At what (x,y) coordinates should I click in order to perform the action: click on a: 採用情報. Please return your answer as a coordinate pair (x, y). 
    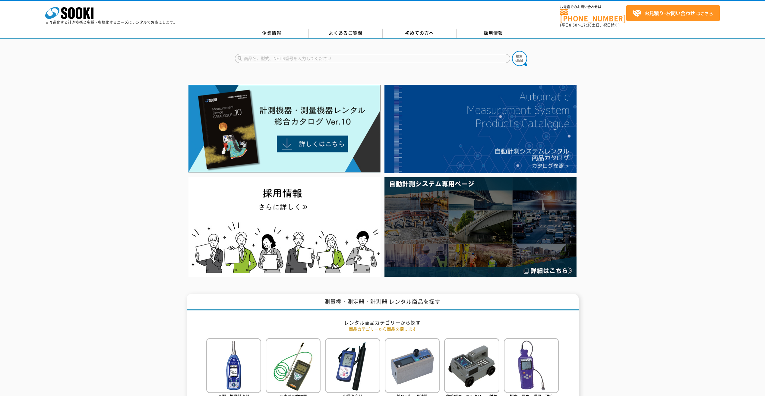
    Looking at the image, I should click on (493, 33).